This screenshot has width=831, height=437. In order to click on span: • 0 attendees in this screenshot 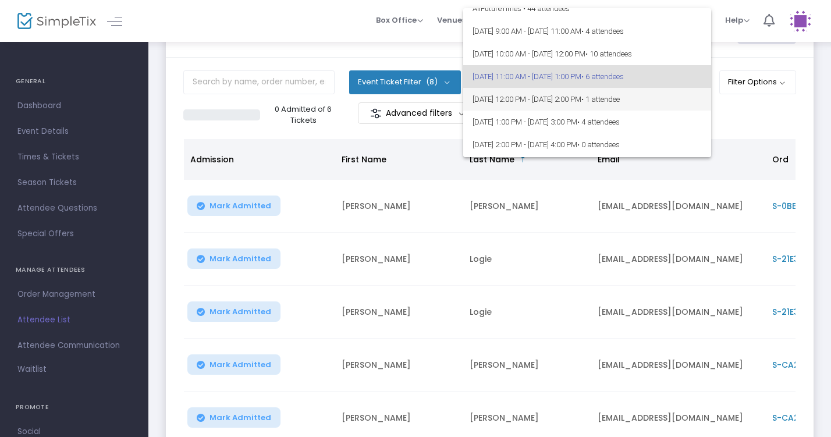, I will do `click(598, 144)`.